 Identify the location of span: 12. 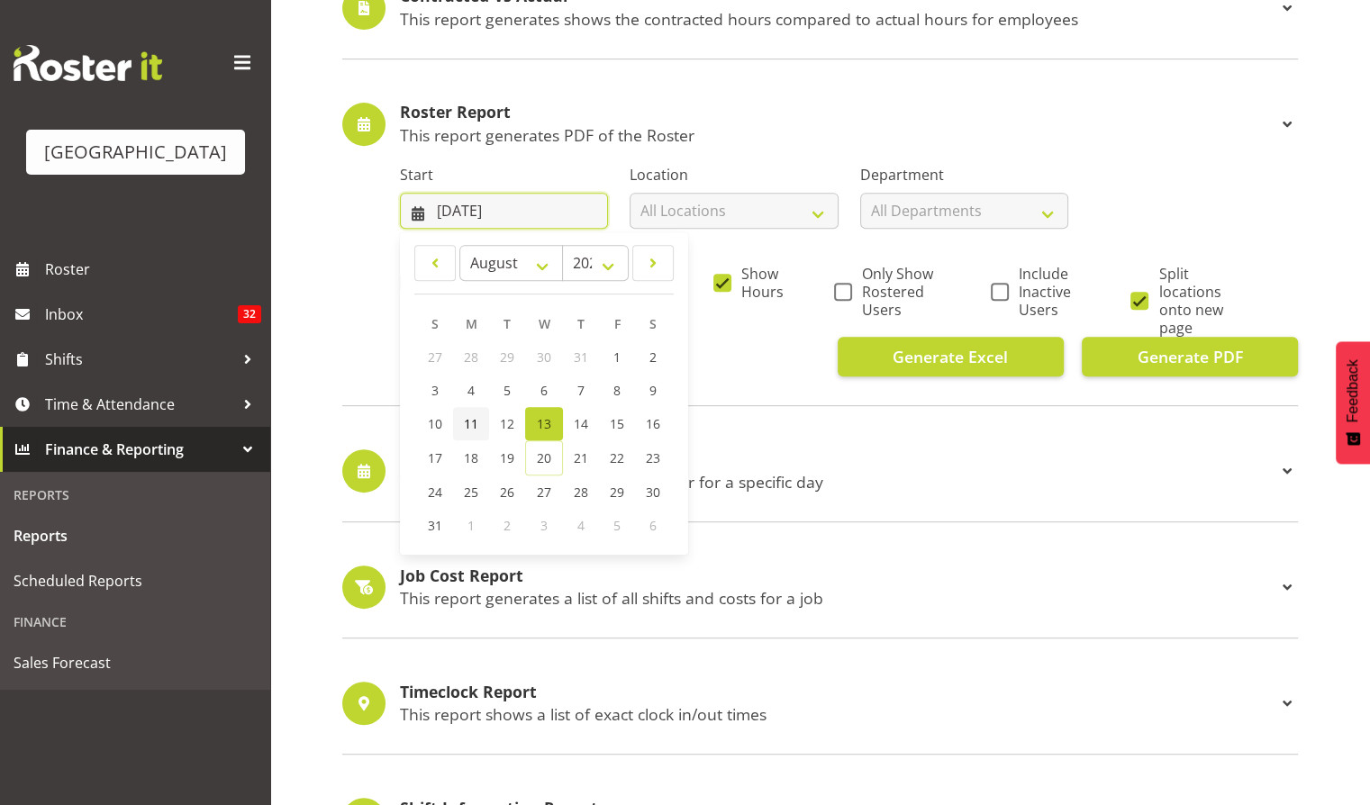
(507, 423).